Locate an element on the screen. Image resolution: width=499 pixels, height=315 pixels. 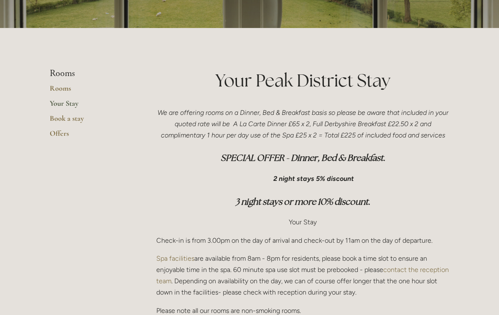
em: 2 night stays 5% discount is located at coordinates (313, 178).